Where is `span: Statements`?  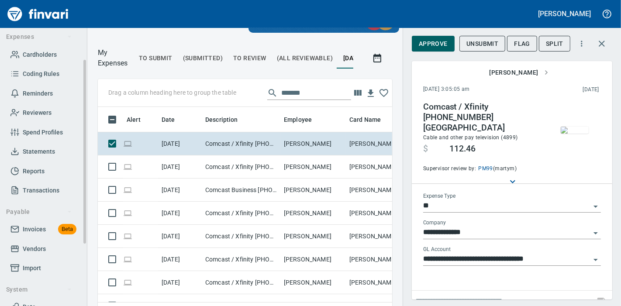 span: Statements is located at coordinates (39, 152).